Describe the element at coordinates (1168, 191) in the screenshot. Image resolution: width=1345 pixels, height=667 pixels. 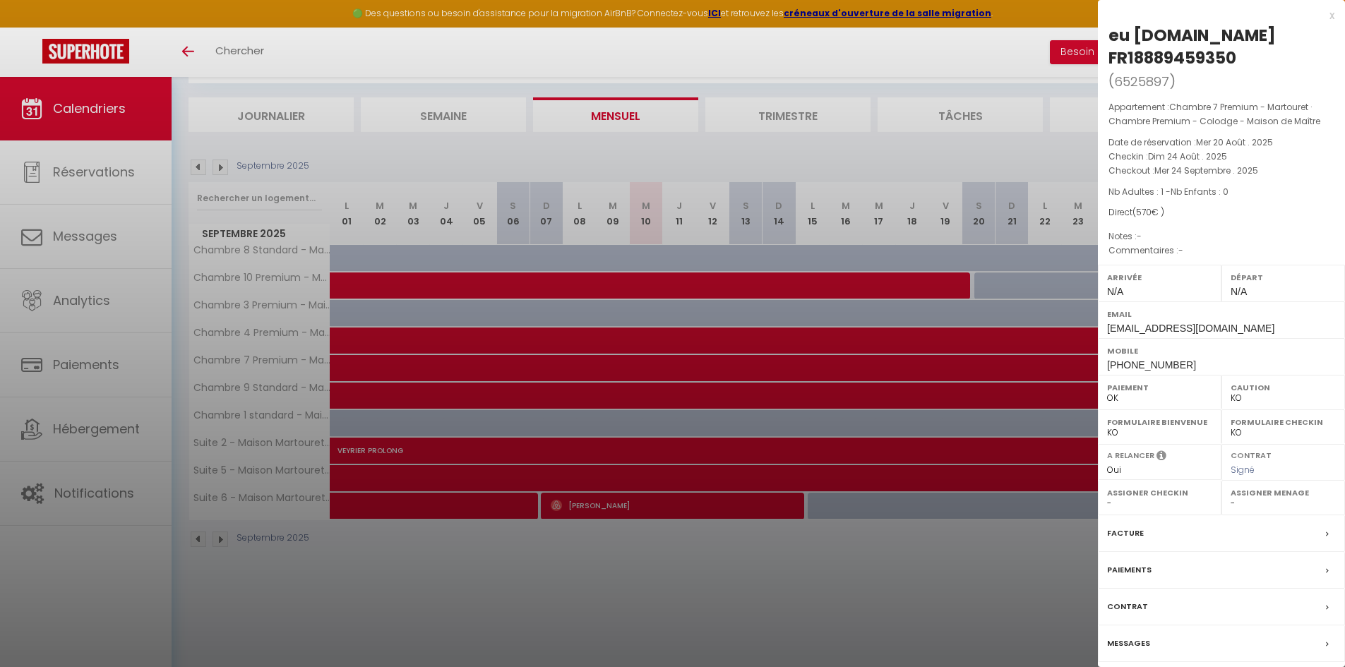
I see `span: Nb Adultes : 1 -` at that location.